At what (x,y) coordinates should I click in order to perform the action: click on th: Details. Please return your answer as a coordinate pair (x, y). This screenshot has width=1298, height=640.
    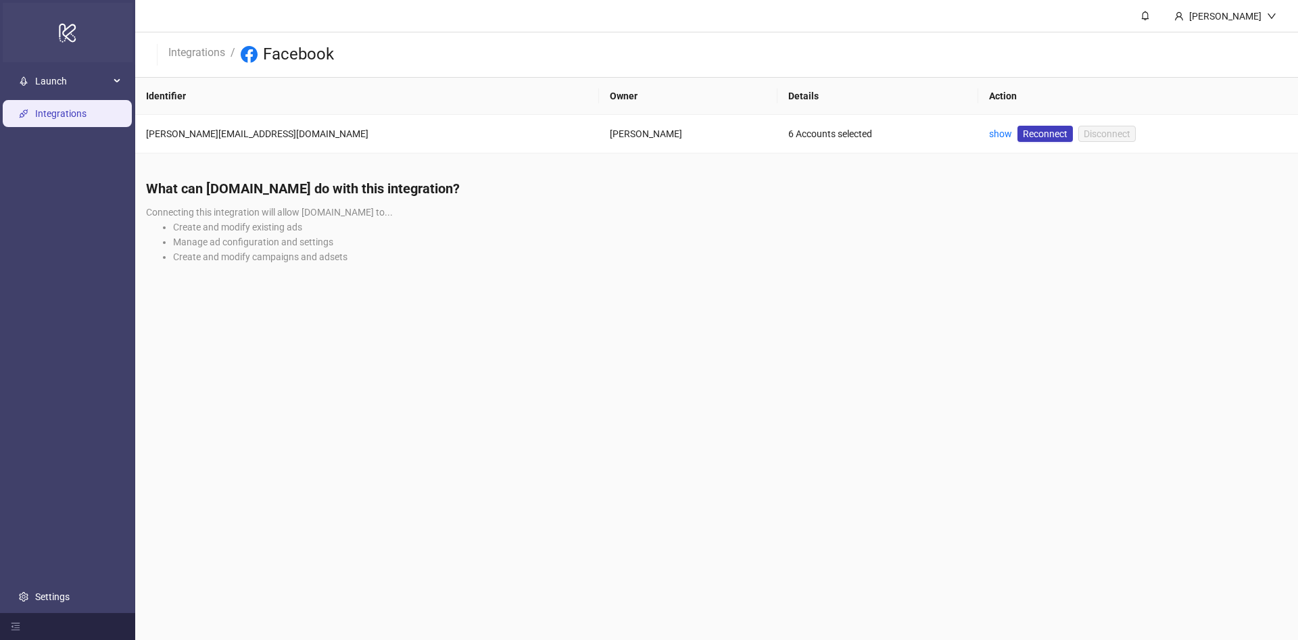
    Looking at the image, I should click on (878, 96).